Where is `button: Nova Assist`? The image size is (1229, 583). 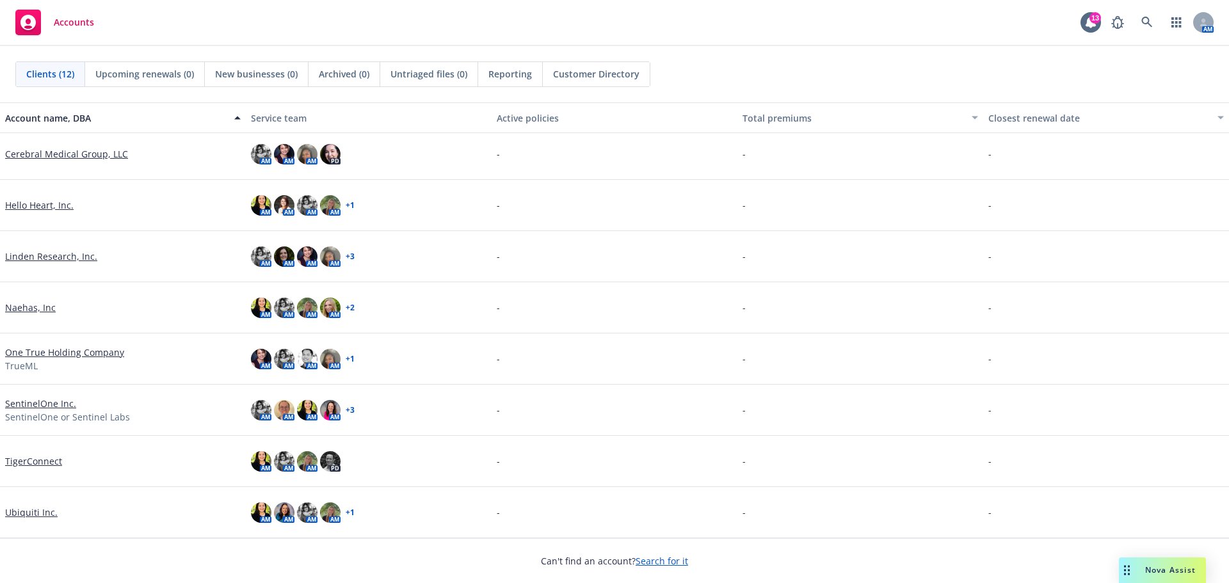 button: Nova Assist is located at coordinates (1162, 570).